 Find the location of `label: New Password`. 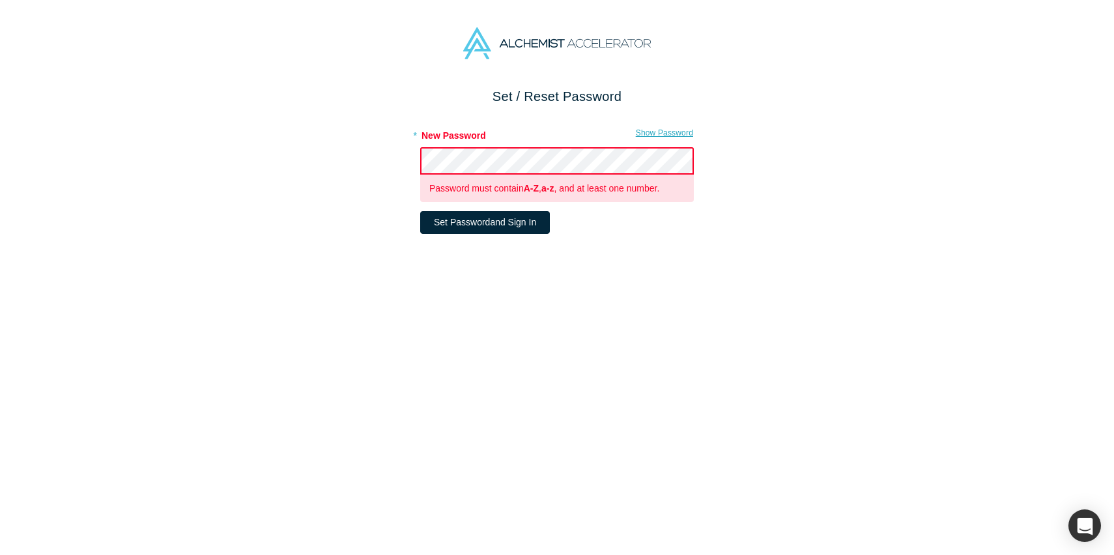

label: New Password is located at coordinates (557, 134).